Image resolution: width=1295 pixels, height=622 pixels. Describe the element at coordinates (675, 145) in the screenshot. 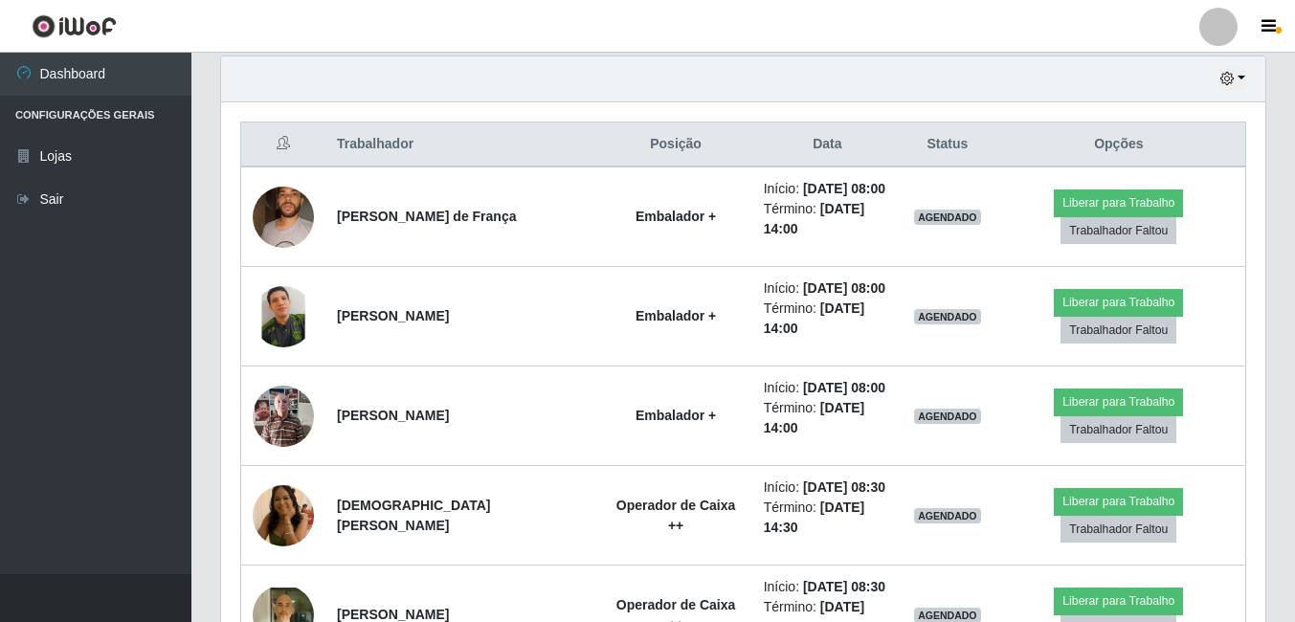

I see `th: Posição` at that location.